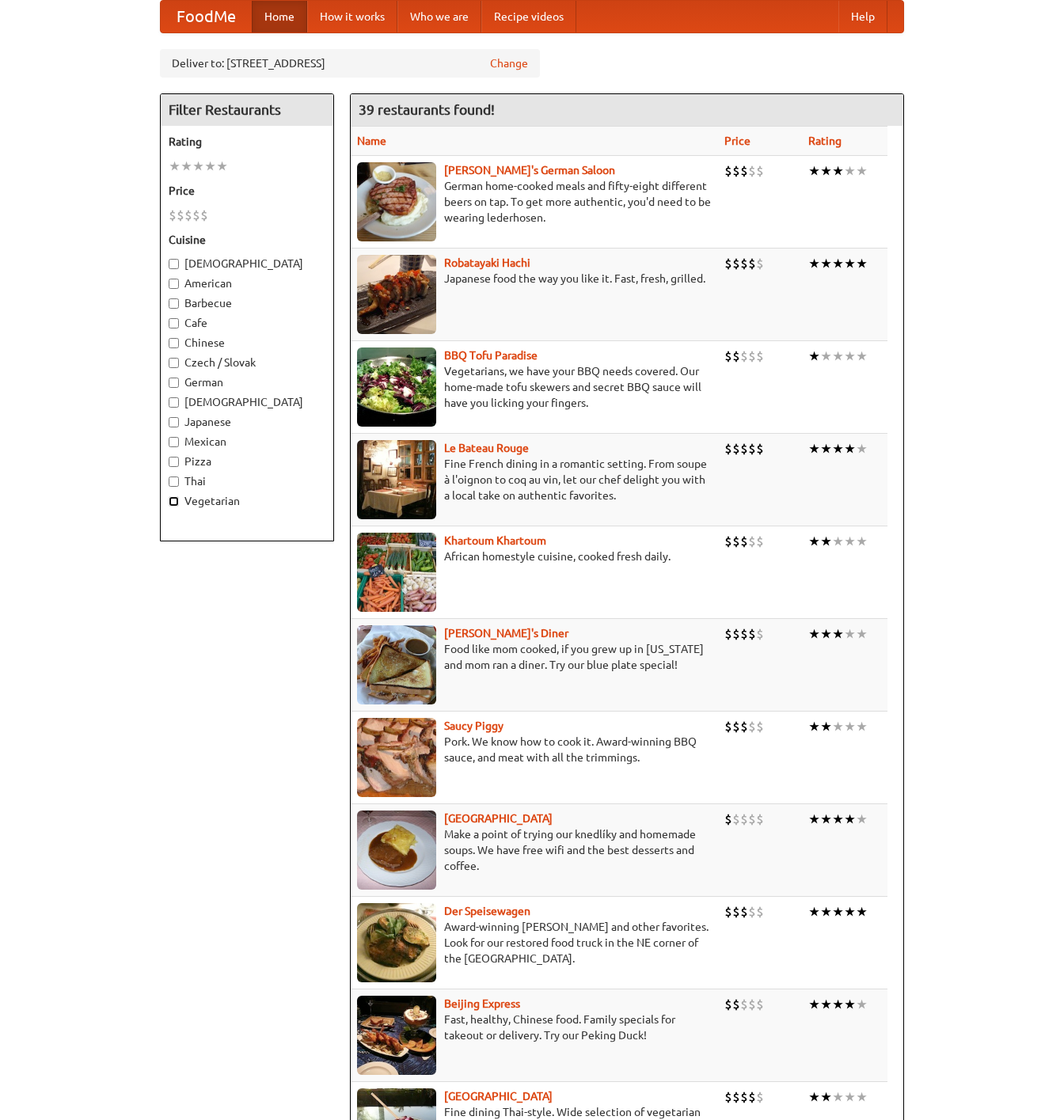  What do you see at coordinates (534, 1027) in the screenshot?
I see `p: Fast, healthy, Chinese food. Family specials for takeout or delivery. Try our Peking Duck!` at bounding box center [534, 1027].